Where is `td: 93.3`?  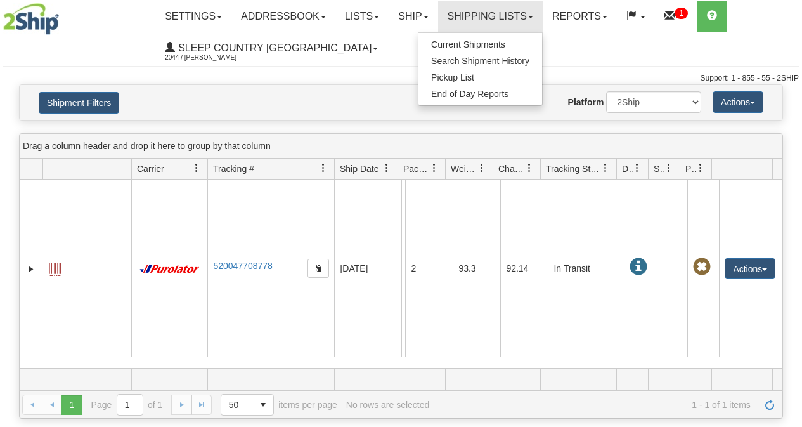
td: 93.3 is located at coordinates (476, 268).